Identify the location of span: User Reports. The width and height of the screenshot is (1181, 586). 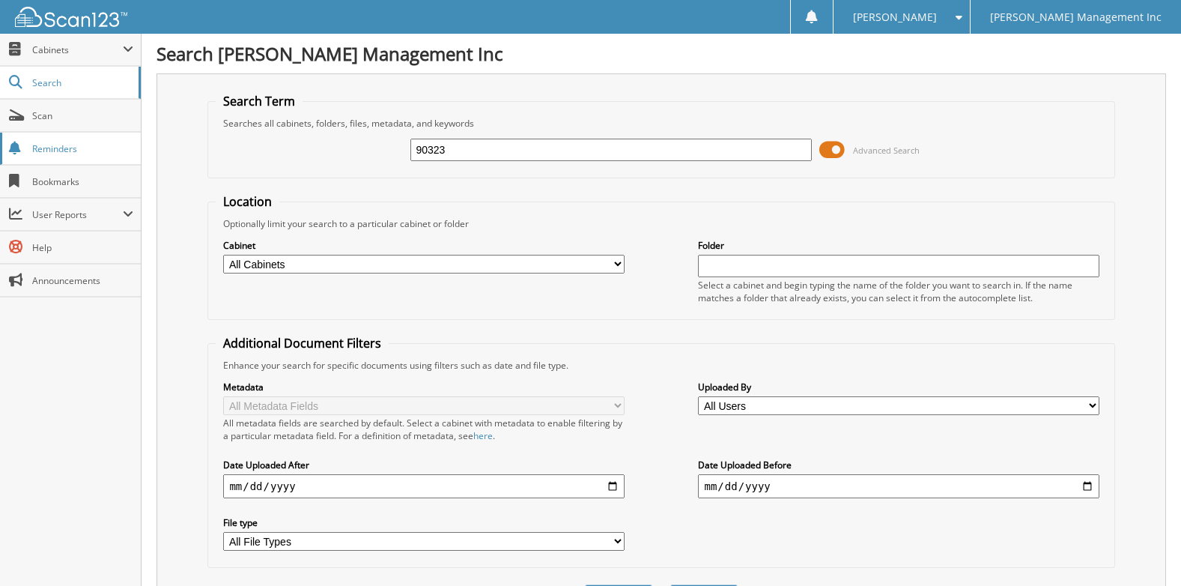
(77, 214).